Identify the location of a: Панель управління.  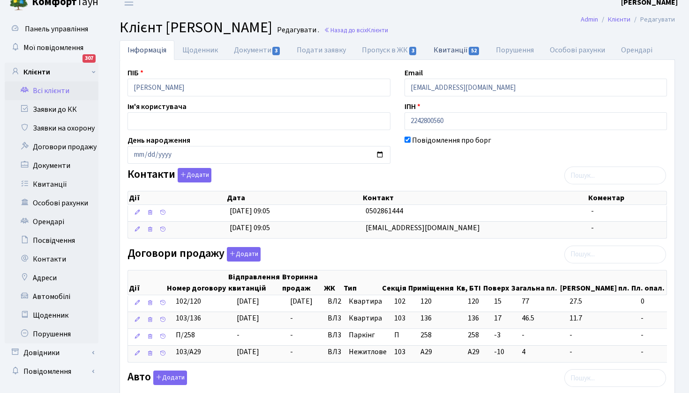
(52, 29).